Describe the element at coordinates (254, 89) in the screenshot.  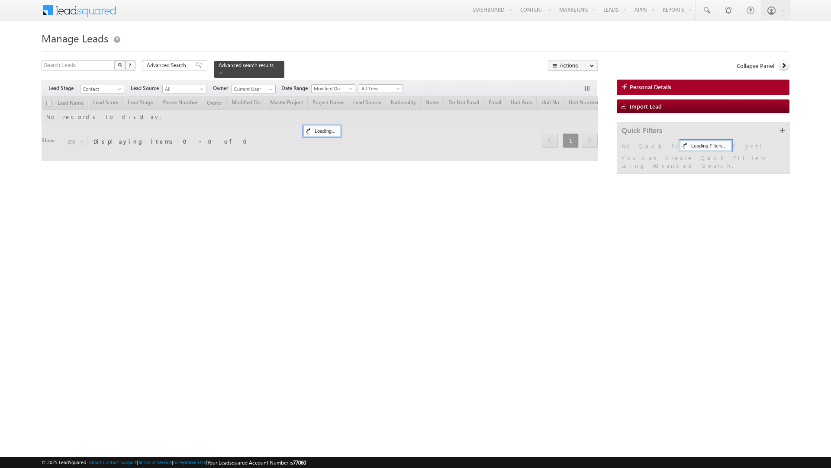
I see `input: Type to Search` at that location.